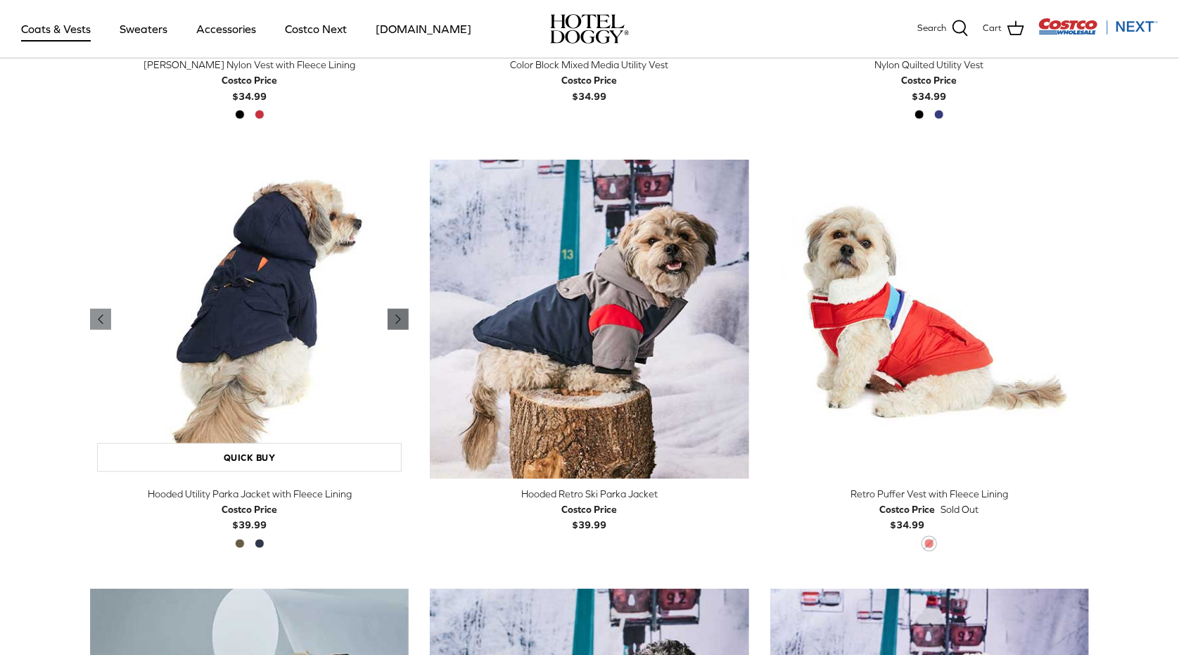 This screenshot has height=655, width=1179. What do you see at coordinates (1003, 29) in the screenshot?
I see `a: Cart` at bounding box center [1003, 29].